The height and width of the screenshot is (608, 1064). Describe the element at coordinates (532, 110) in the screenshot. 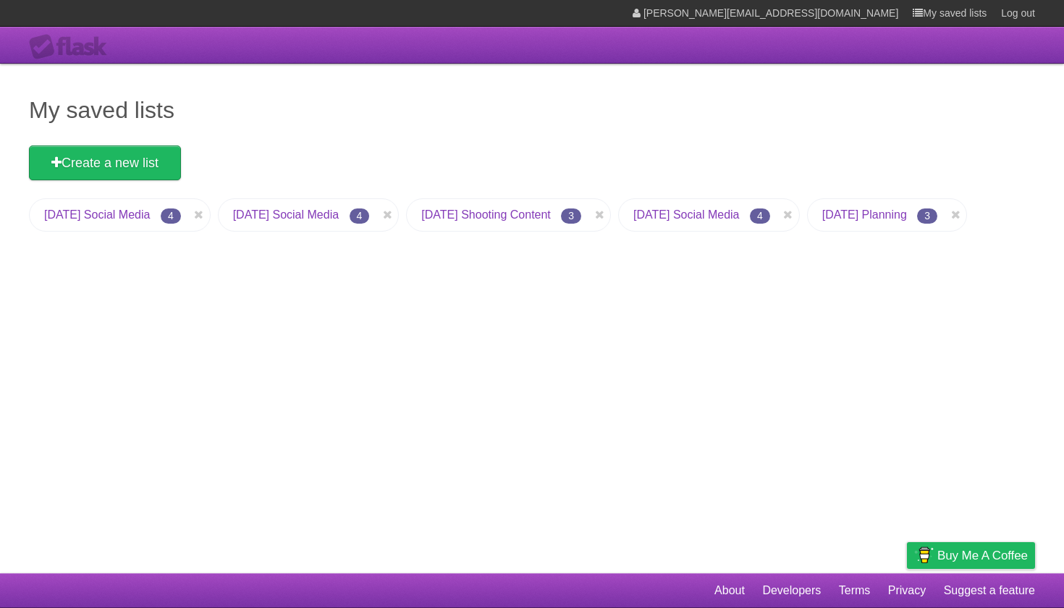

I see `h1: My saved lists` at that location.